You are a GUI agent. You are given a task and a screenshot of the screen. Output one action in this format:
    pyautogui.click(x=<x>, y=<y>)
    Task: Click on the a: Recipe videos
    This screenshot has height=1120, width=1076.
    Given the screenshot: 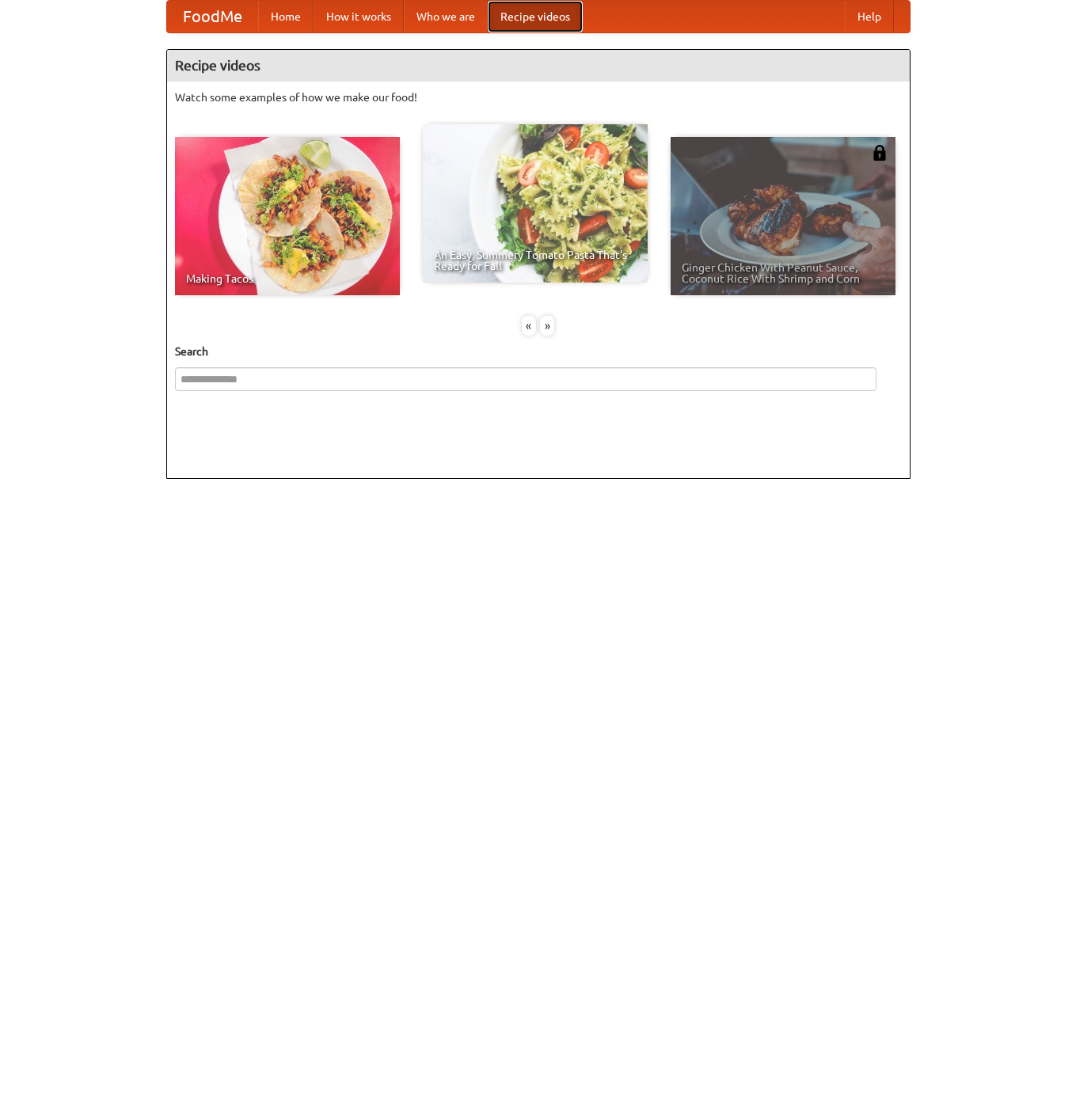 What is the action you would take?
    pyautogui.click(x=535, y=16)
    